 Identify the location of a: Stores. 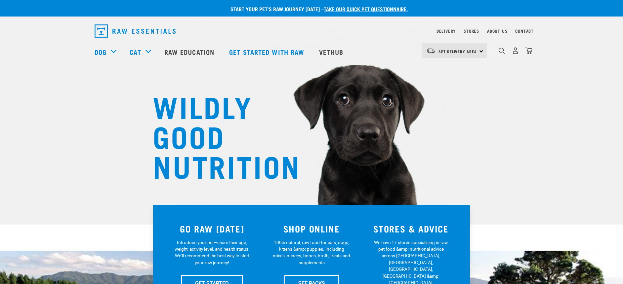
(471, 31).